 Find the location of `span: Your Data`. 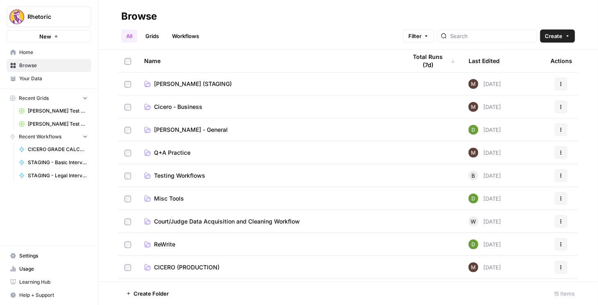

span: Your Data is located at coordinates (53, 79).